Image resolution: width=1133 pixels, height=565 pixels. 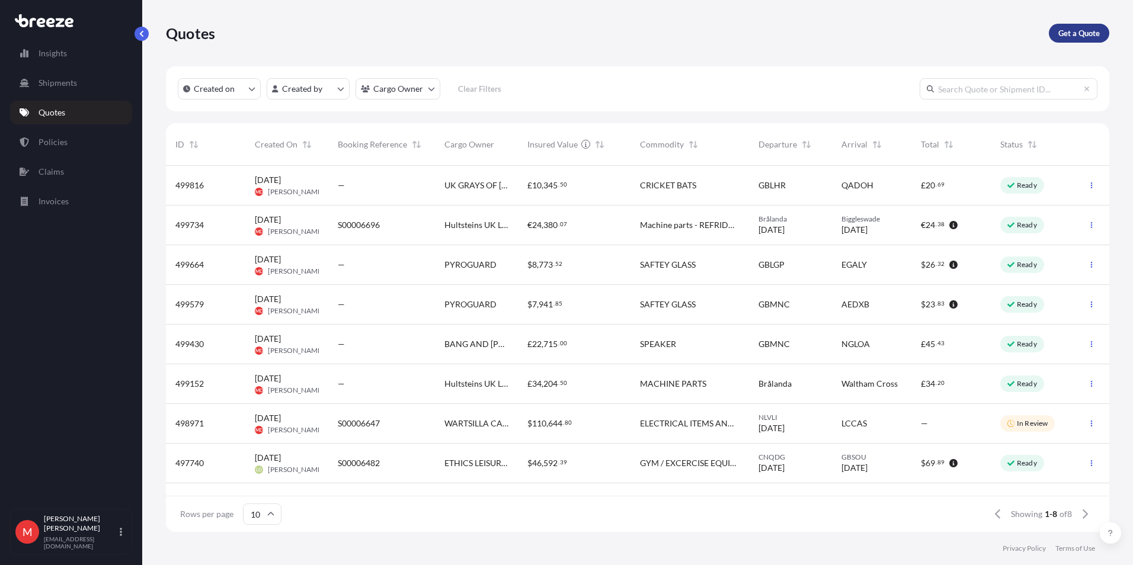 What do you see at coordinates (537, 463) in the screenshot?
I see `span: 46` at bounding box center [537, 463].